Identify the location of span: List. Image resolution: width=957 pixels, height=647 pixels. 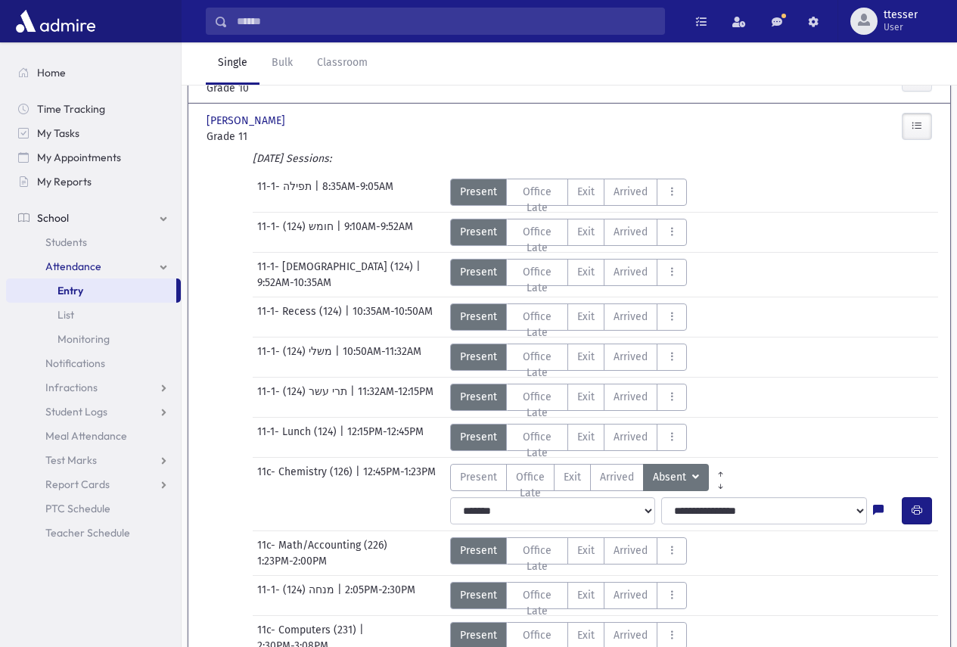
(66, 315).